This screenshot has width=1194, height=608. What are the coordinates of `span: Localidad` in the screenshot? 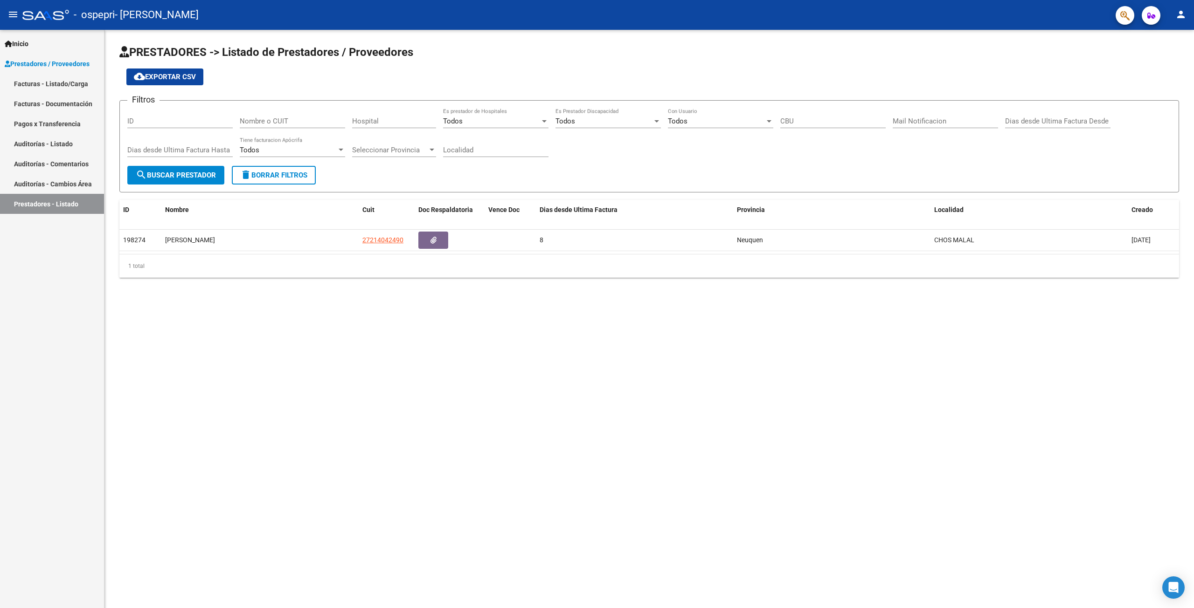 It's located at (948, 210).